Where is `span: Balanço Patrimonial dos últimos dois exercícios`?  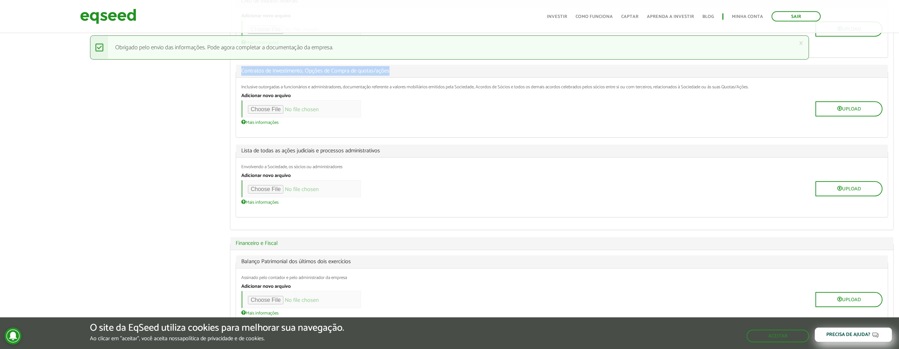 span: Balanço Patrimonial dos últimos dois exercícios is located at coordinates (562, 261).